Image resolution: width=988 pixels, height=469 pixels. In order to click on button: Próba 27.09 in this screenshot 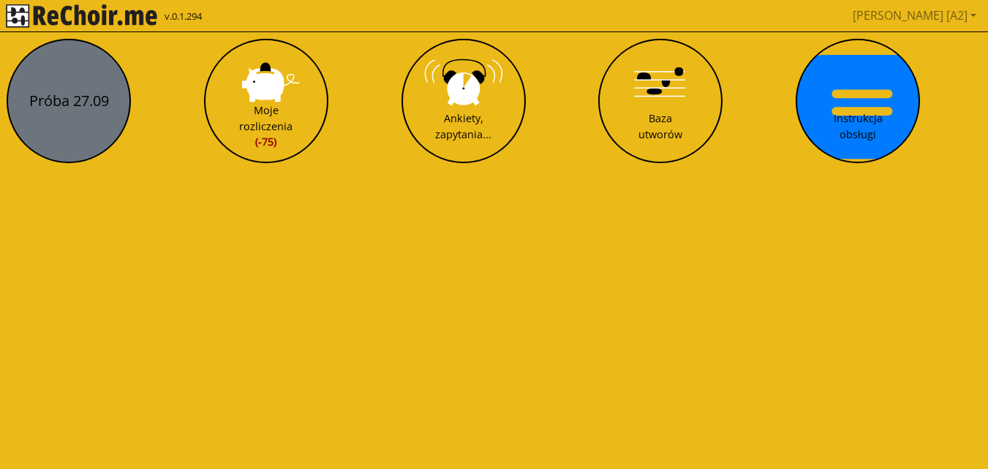, I will do `click(69, 101)`.